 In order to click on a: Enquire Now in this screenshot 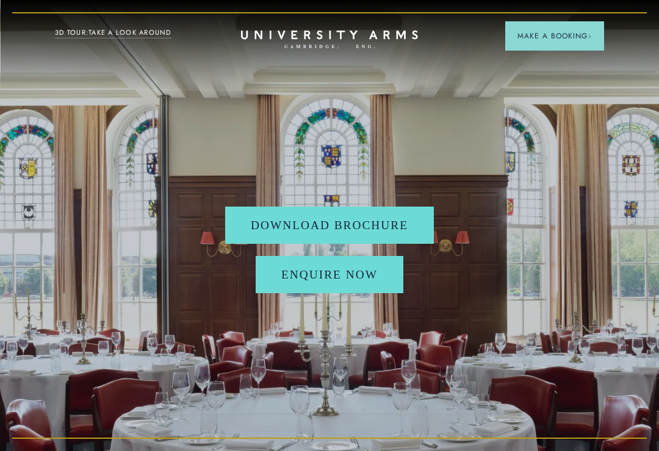, I will do `click(329, 274)`.